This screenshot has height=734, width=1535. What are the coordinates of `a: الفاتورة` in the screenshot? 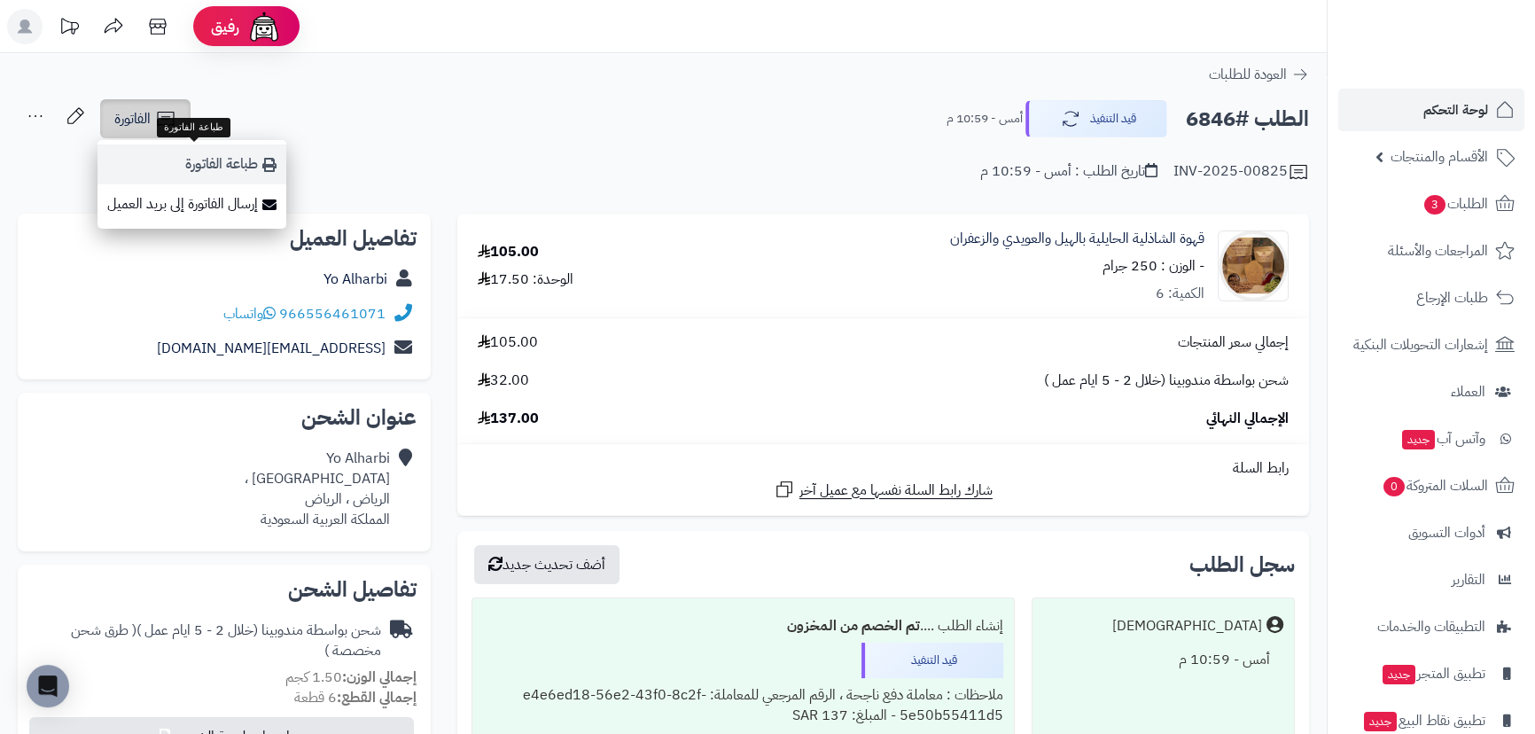 It's located at (145, 119).